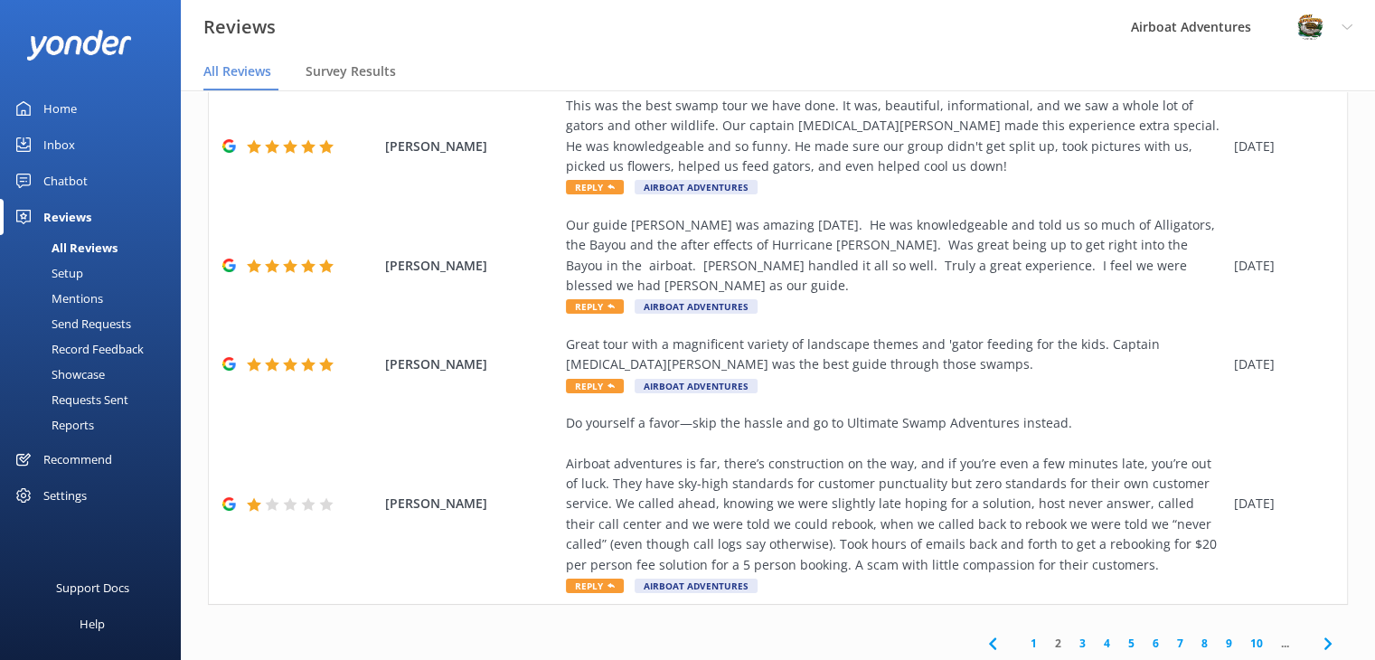 This screenshot has width=1375, height=660. I want to click on div: Chatbot, so click(65, 181).